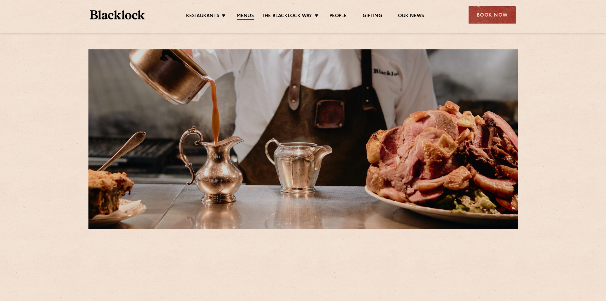  I want to click on a: Gifting, so click(372, 16).